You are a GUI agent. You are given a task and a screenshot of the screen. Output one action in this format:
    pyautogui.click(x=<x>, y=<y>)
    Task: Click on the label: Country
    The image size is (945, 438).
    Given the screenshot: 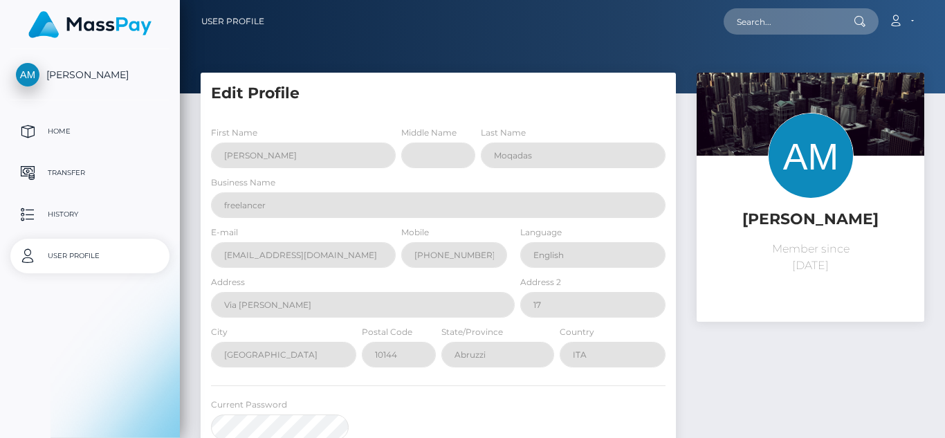 What is the action you would take?
    pyautogui.click(x=577, y=332)
    